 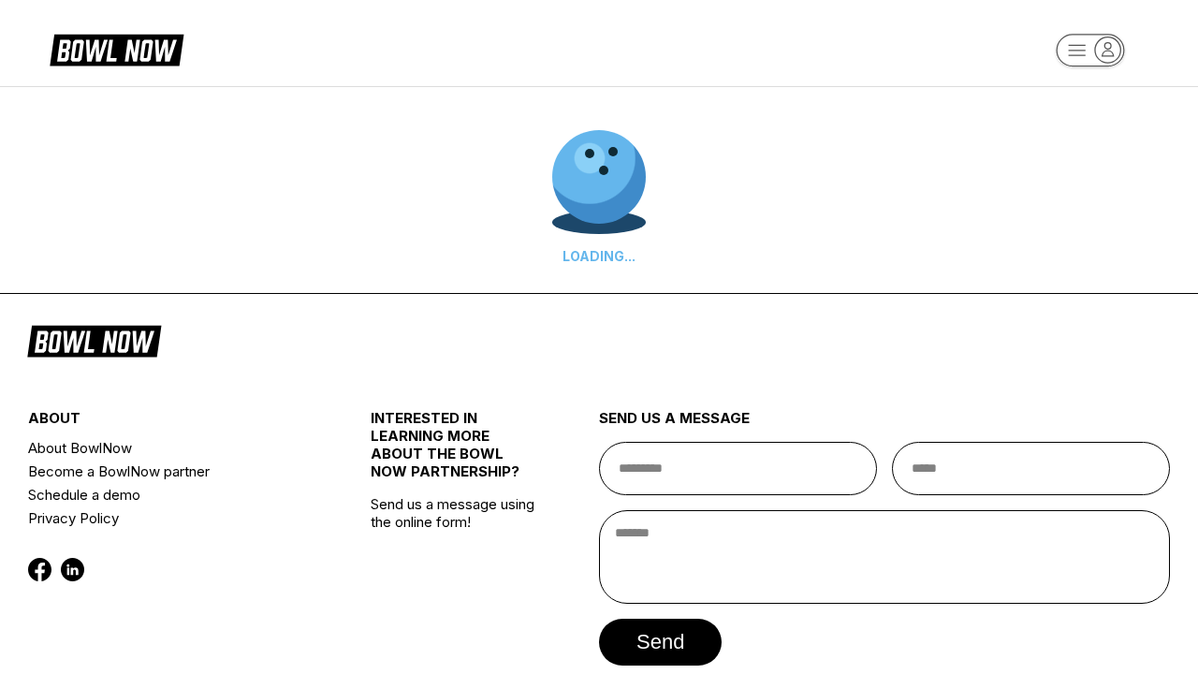 I want to click on a: Become a BowlNow partner, so click(x=170, y=471).